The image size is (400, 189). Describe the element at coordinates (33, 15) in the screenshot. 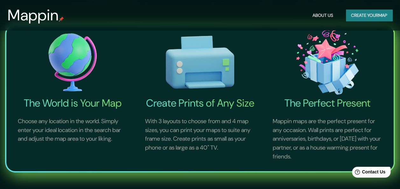

I see `h3: Mappin` at that location.